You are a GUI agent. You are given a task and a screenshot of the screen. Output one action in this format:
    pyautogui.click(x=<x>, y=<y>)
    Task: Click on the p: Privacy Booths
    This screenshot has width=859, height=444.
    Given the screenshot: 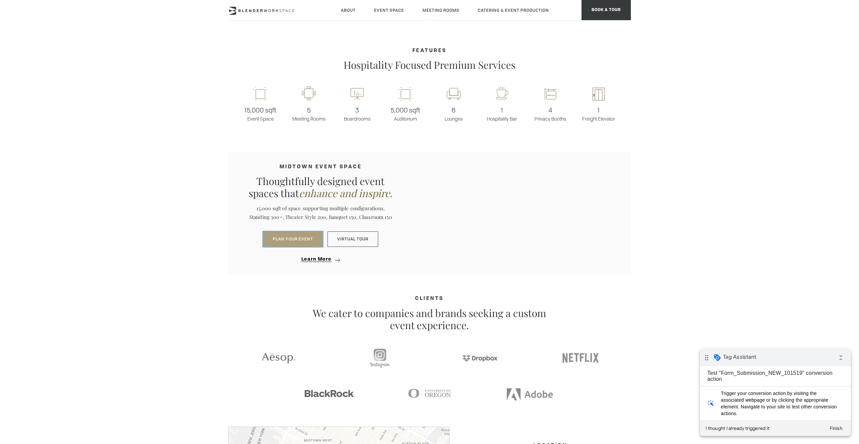 What is the action you would take?
    pyautogui.click(x=551, y=113)
    